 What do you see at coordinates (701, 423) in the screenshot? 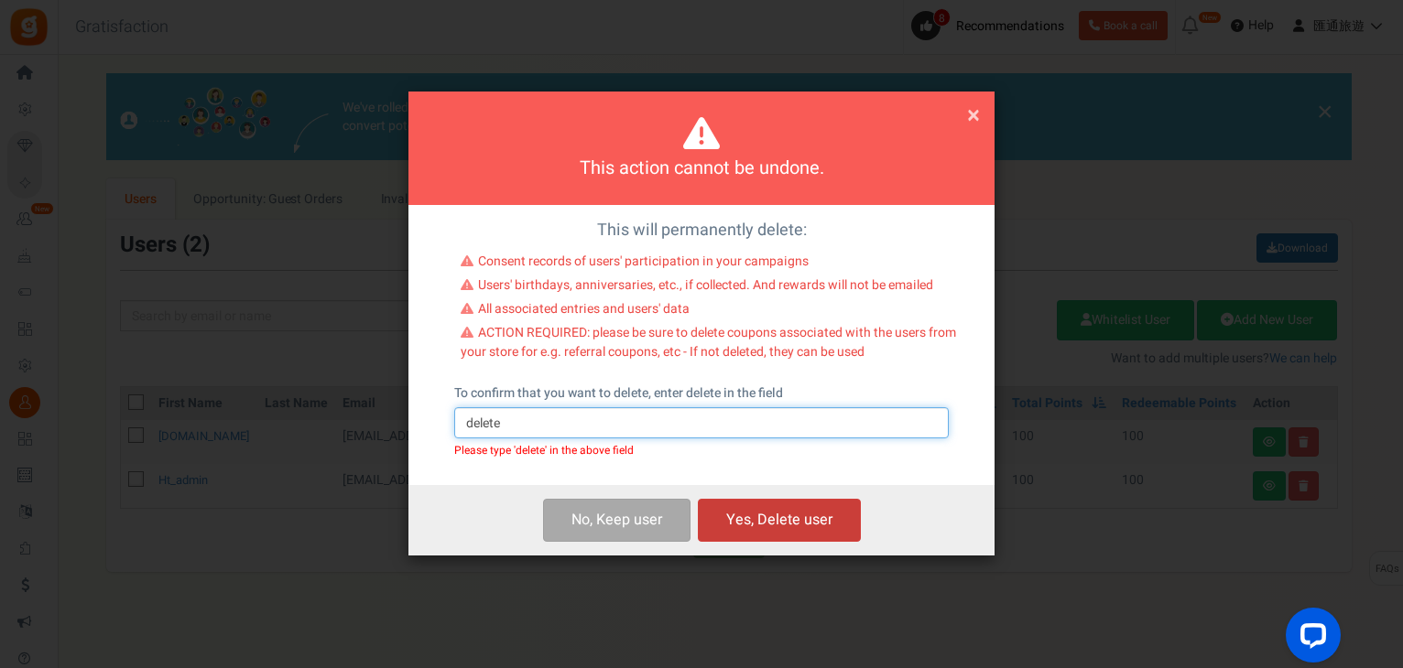
I see `input: delete` at bounding box center [701, 423].